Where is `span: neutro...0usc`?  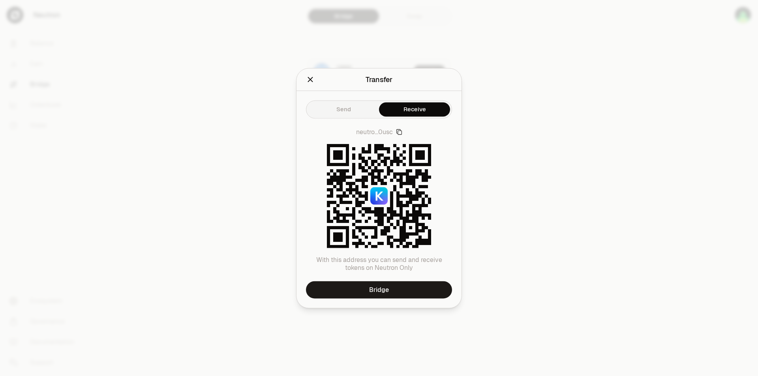
span: neutro...0usc is located at coordinates (374, 132).